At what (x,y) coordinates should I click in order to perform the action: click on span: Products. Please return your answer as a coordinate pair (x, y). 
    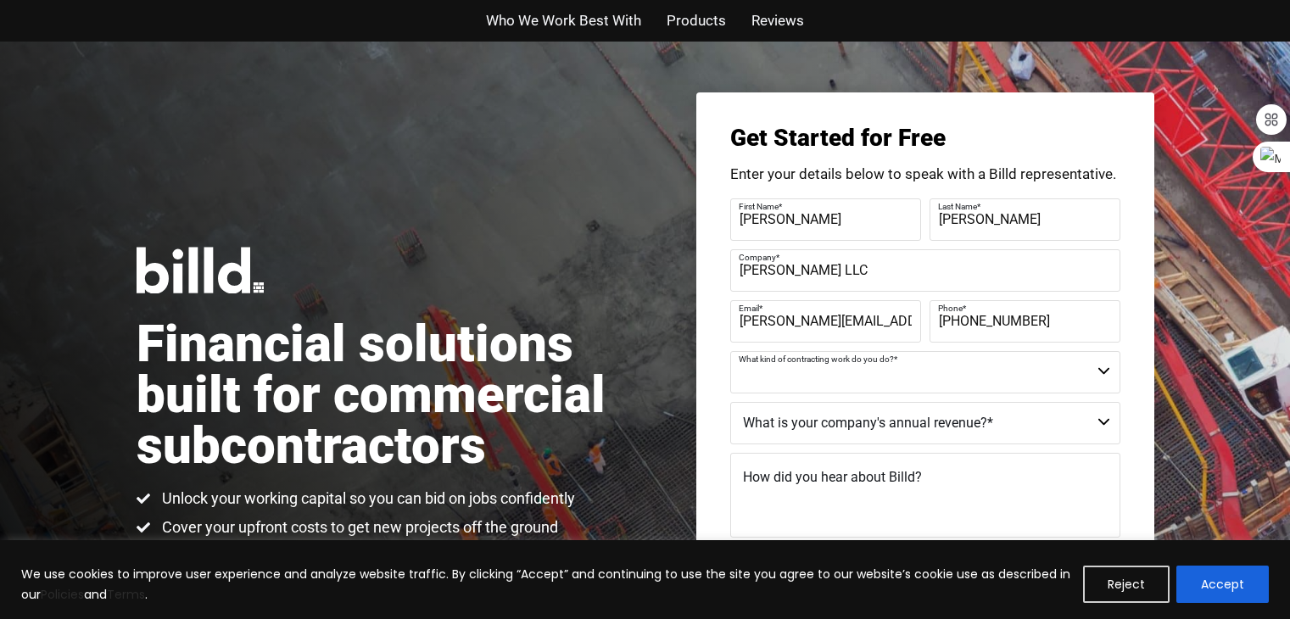
    Looking at the image, I should click on (697, 20).